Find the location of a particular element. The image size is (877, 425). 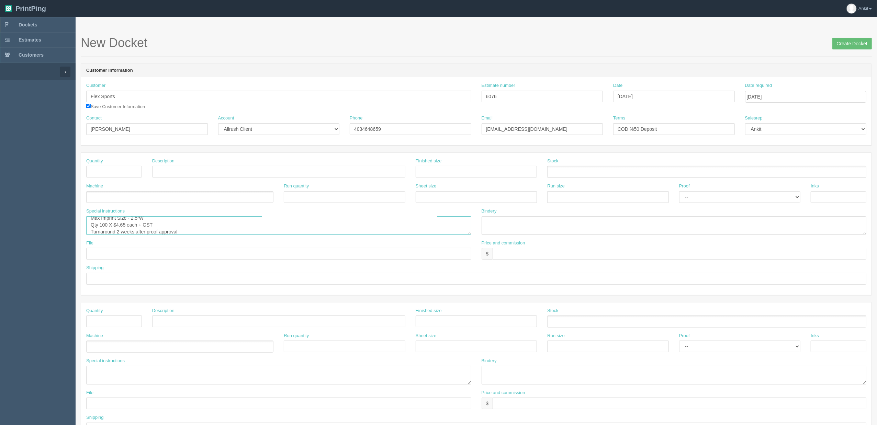

label: Email is located at coordinates (487, 118).